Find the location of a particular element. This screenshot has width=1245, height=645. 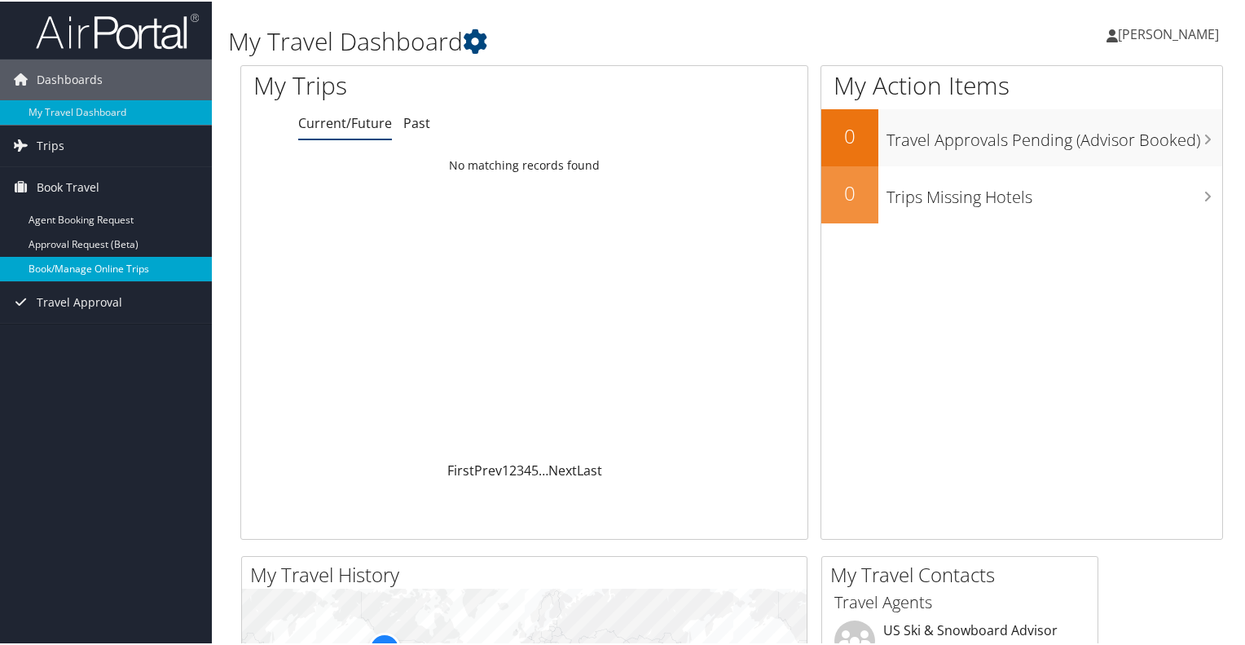

td: No matching records found is located at coordinates (524, 164).